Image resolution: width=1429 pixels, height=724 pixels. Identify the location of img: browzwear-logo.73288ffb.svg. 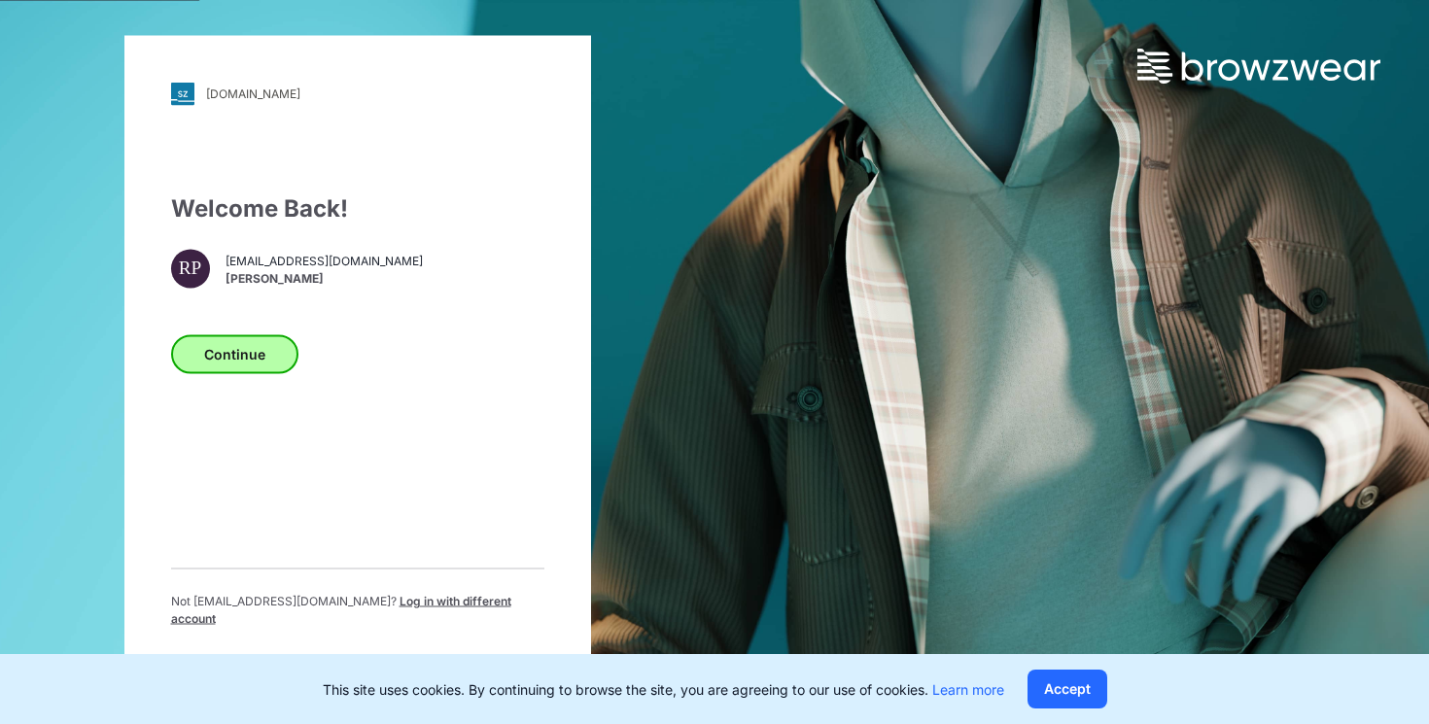
(1259, 66).